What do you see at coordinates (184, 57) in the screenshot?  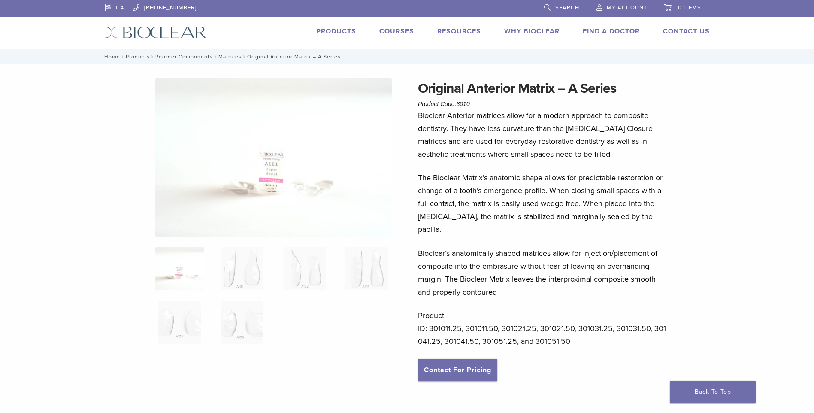 I see `a: Reorder Components` at bounding box center [184, 57].